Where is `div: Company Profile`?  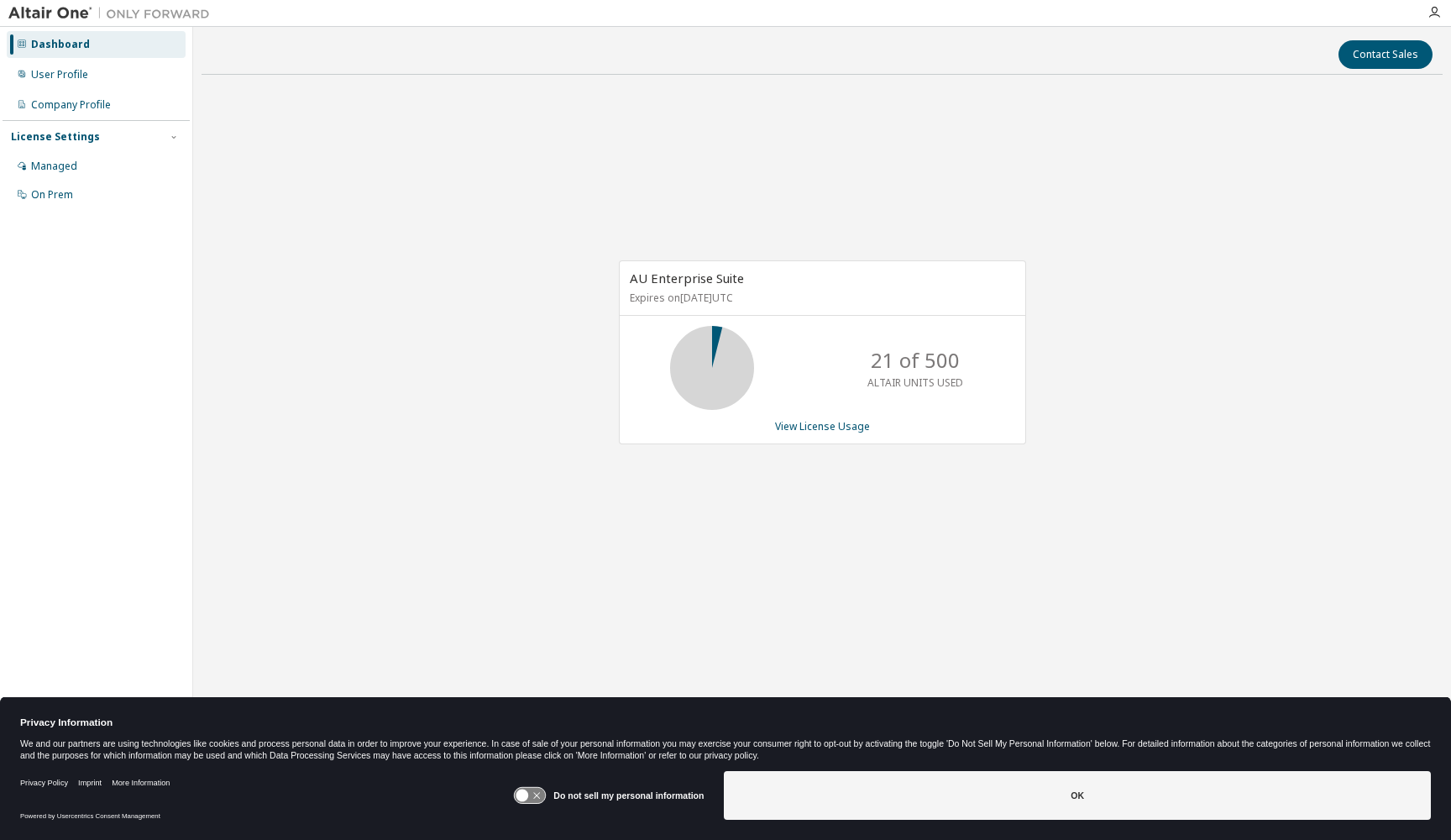 div: Company Profile is located at coordinates (71, 105).